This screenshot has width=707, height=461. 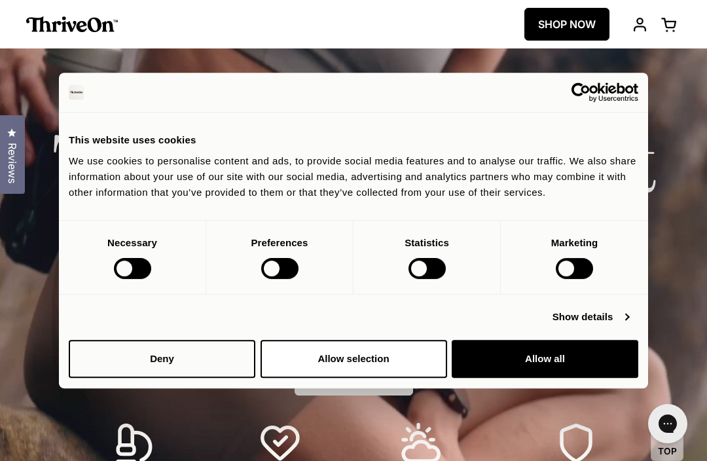 I want to click on button: Gorgias live chat, so click(x=26, y=24).